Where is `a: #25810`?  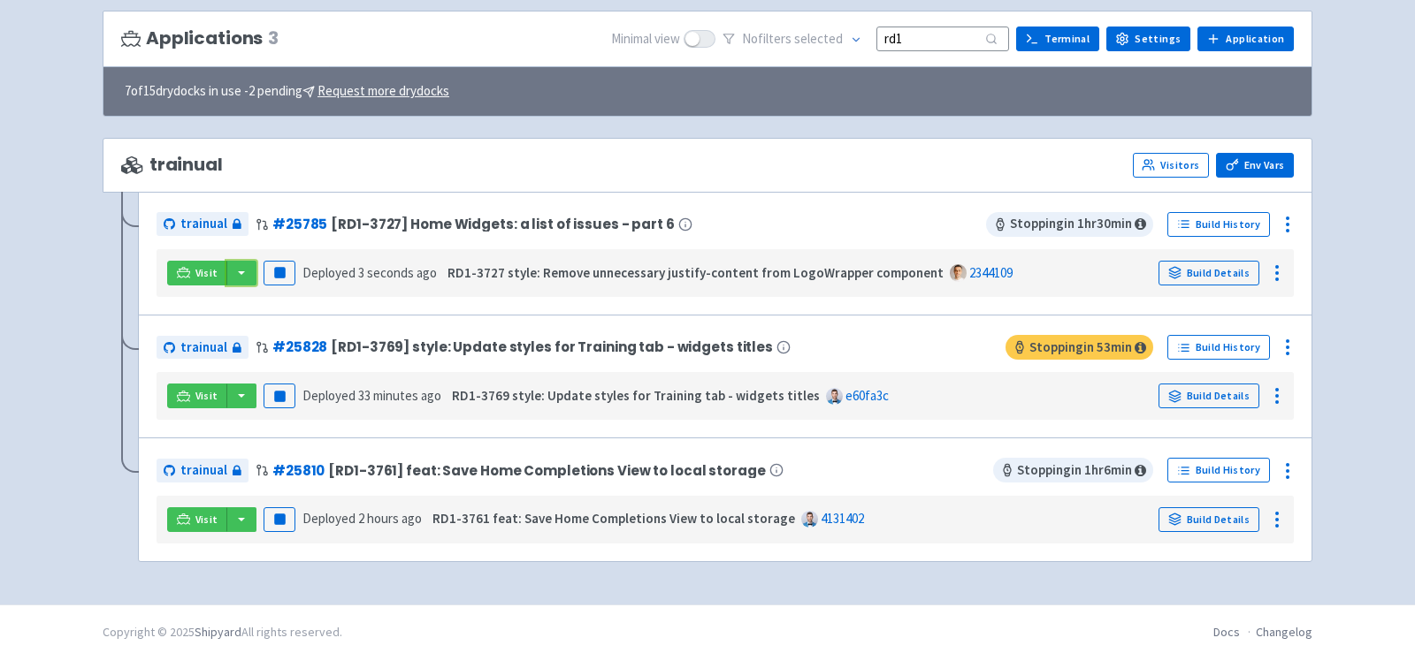
a: #25810 is located at coordinates (298, 470).